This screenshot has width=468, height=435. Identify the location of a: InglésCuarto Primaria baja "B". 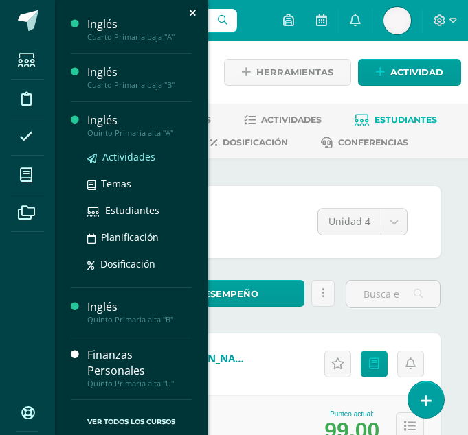
(139, 77).